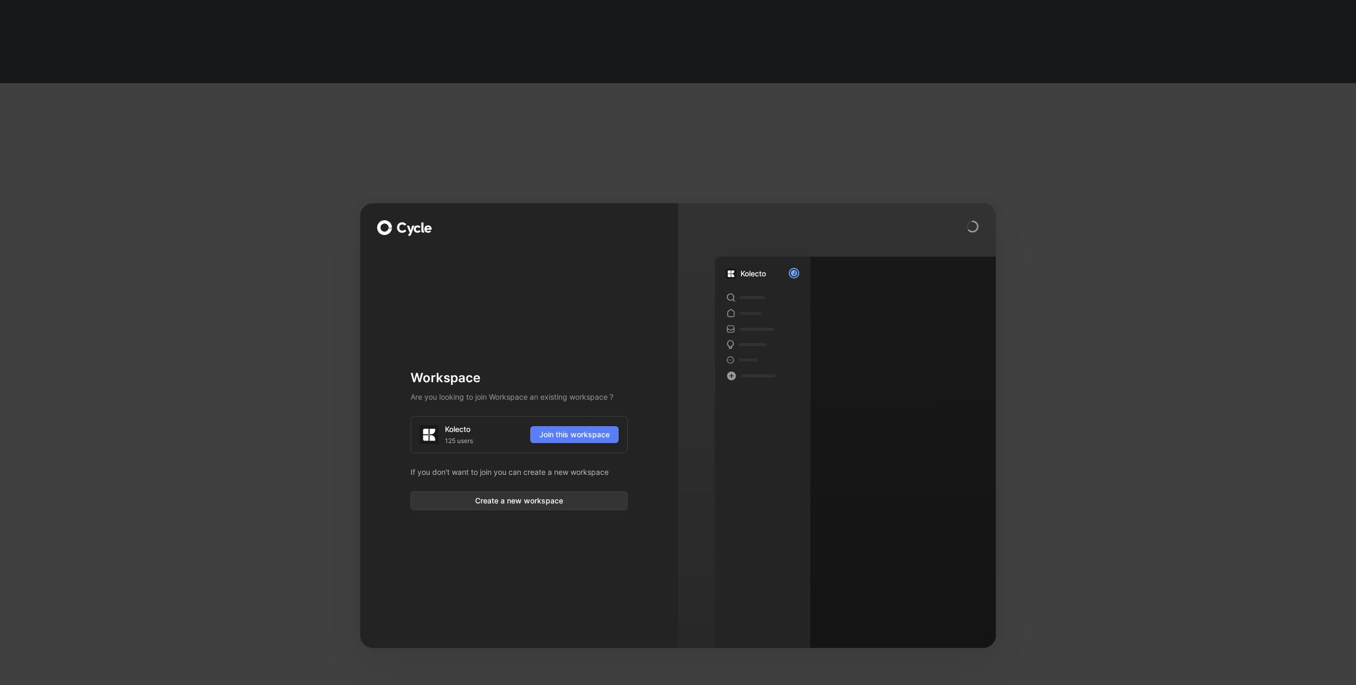 Image resolution: width=1356 pixels, height=685 pixels. Describe the element at coordinates (519, 501) in the screenshot. I see `button: Create a new workspace` at that location.